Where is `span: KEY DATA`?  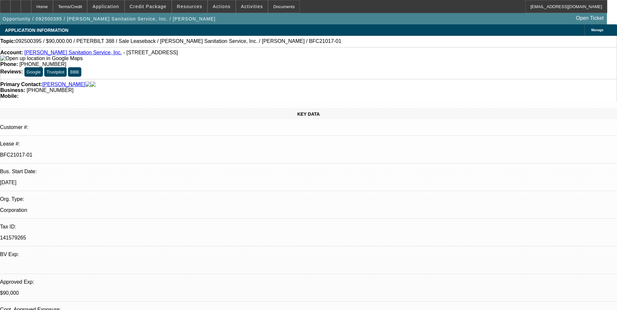
span: KEY DATA is located at coordinates (308, 114).